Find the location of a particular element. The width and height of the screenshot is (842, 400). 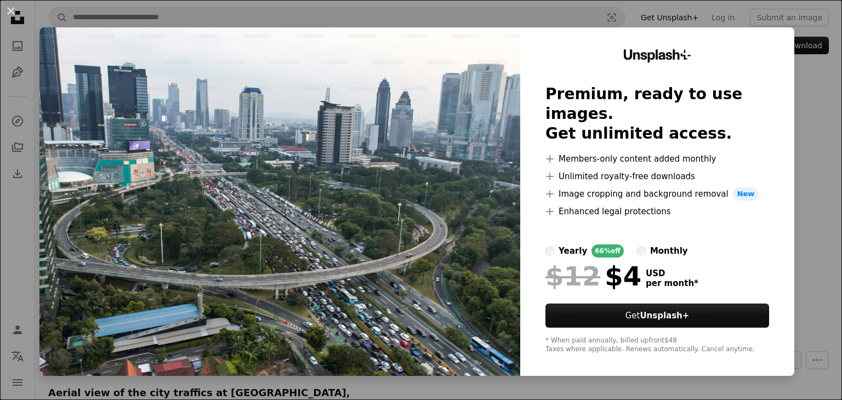

li: Enhanced legal protections is located at coordinates (658, 212).